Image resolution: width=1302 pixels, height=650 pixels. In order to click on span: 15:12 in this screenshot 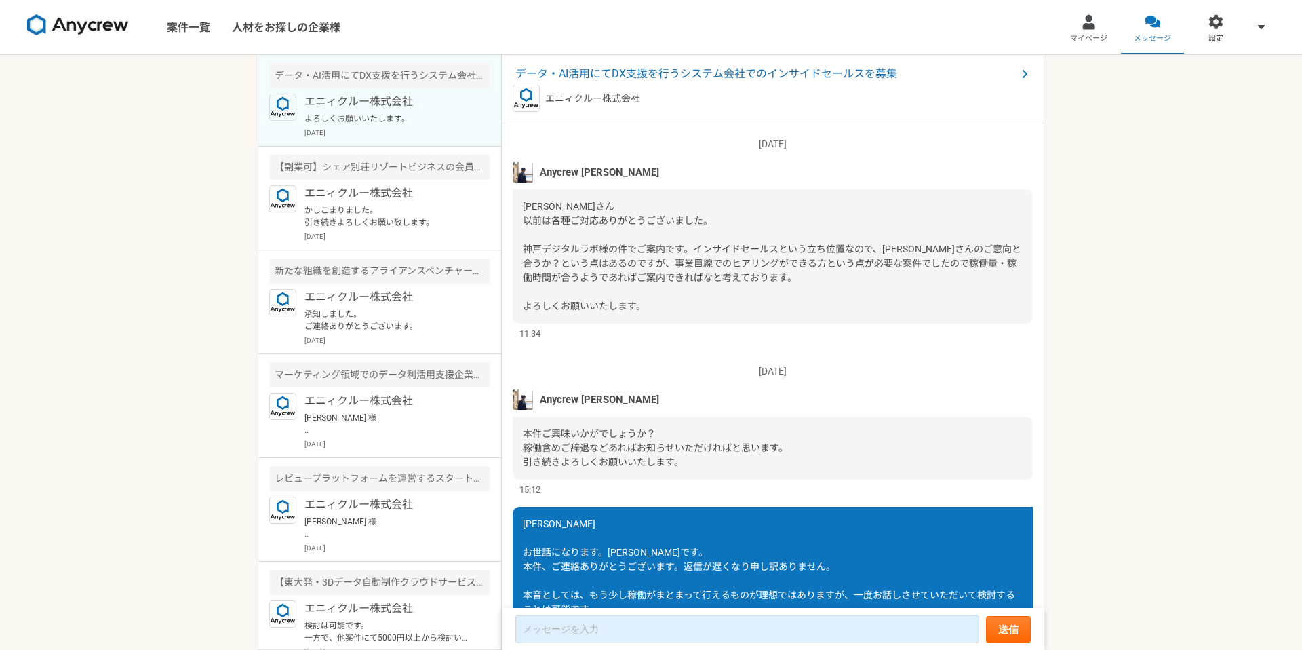, I will do `click(530, 489)`.